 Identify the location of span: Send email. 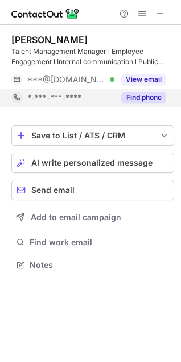
(53, 190).